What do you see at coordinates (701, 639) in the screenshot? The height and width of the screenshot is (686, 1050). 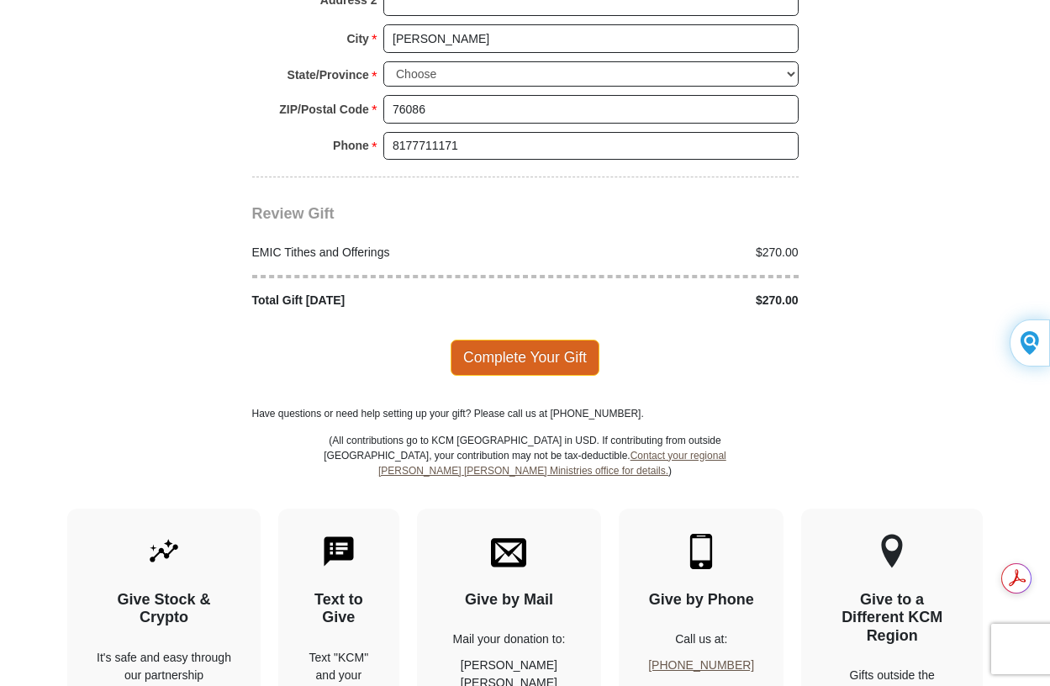 I see `p: Call us at:` at bounding box center [701, 639].